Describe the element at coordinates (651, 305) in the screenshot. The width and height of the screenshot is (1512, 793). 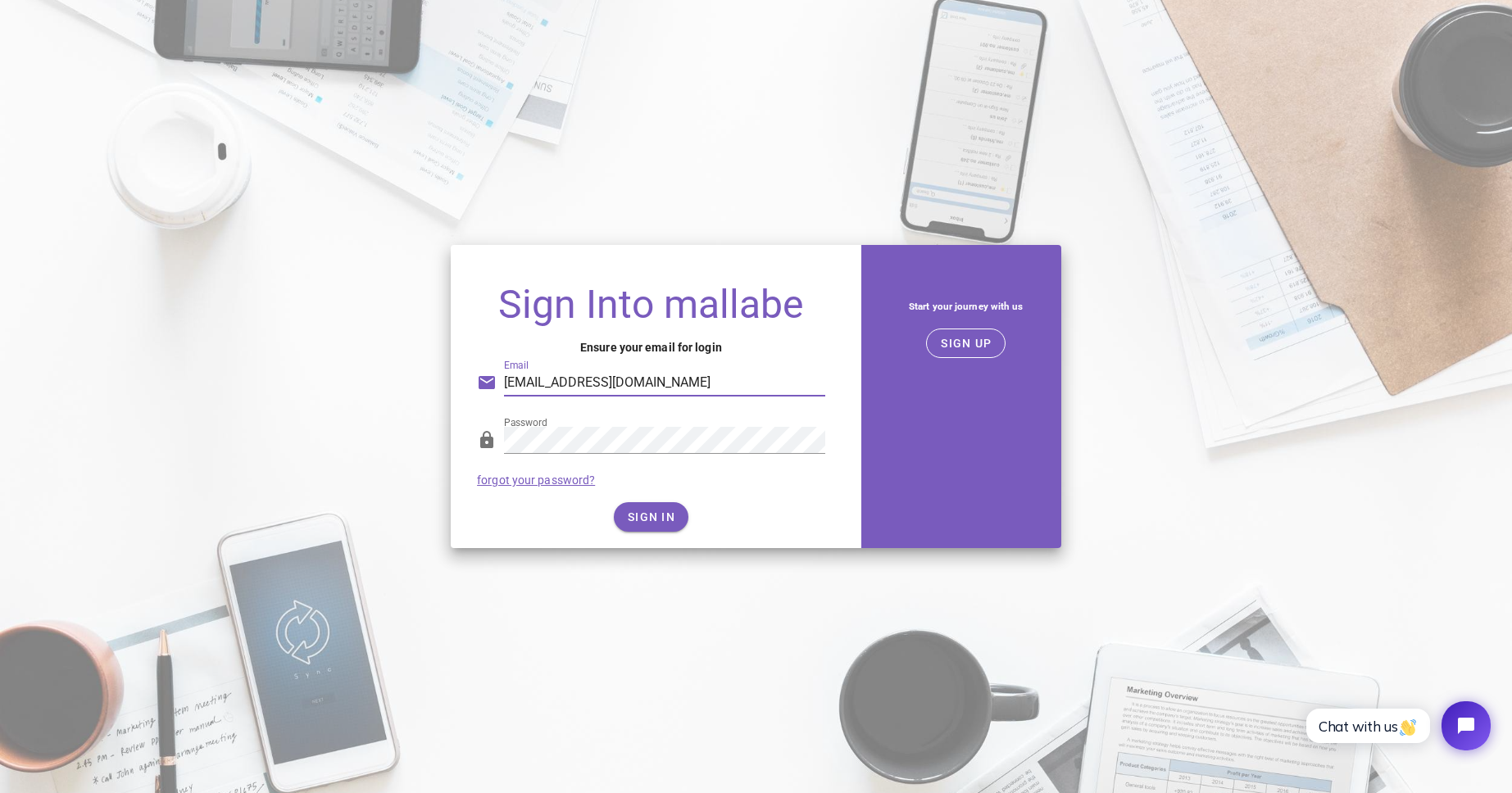
I see `h1: Sign Into mallabe` at that location.